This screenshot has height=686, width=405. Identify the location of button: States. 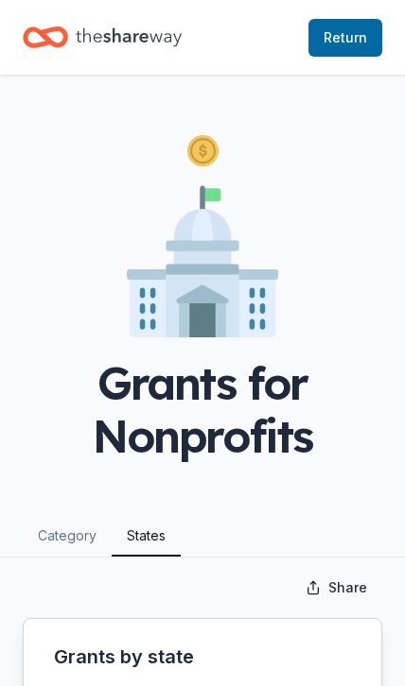
(146, 537).